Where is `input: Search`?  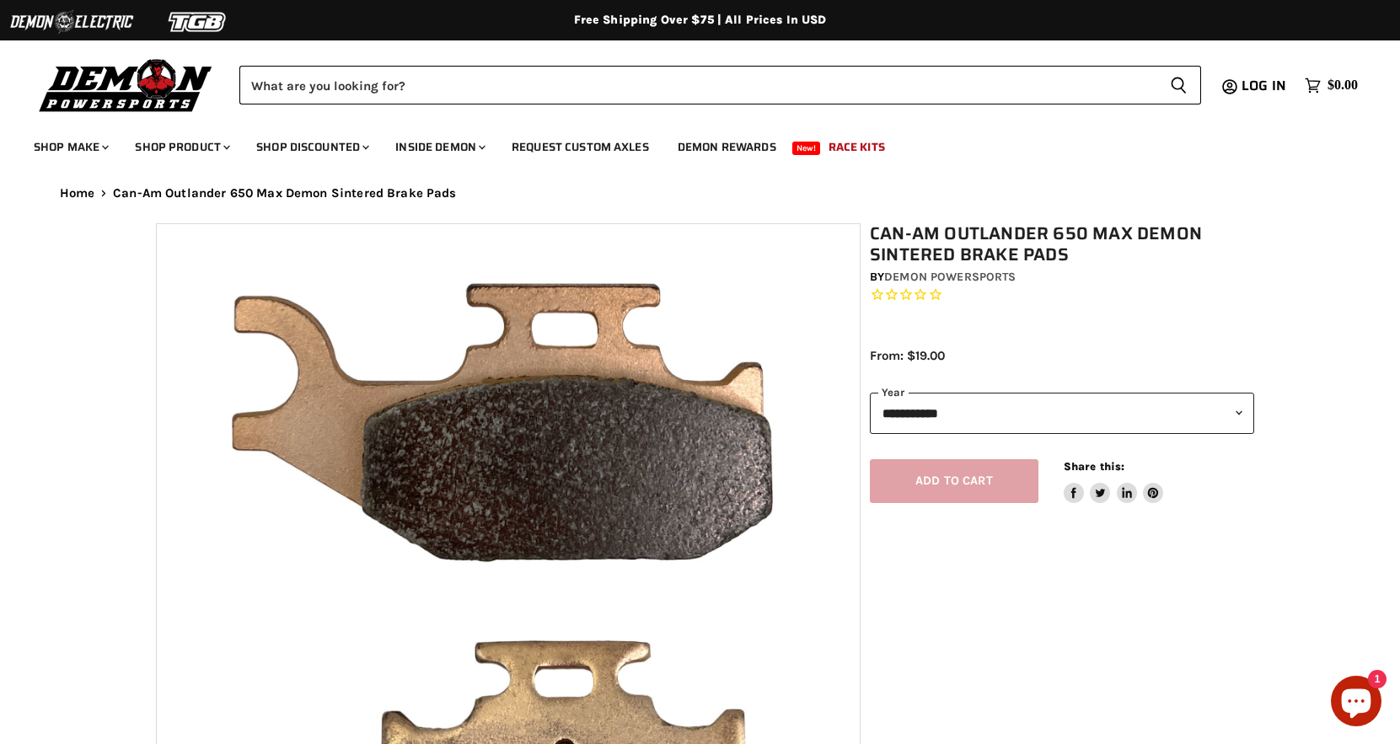
input: Search is located at coordinates (698, 85).